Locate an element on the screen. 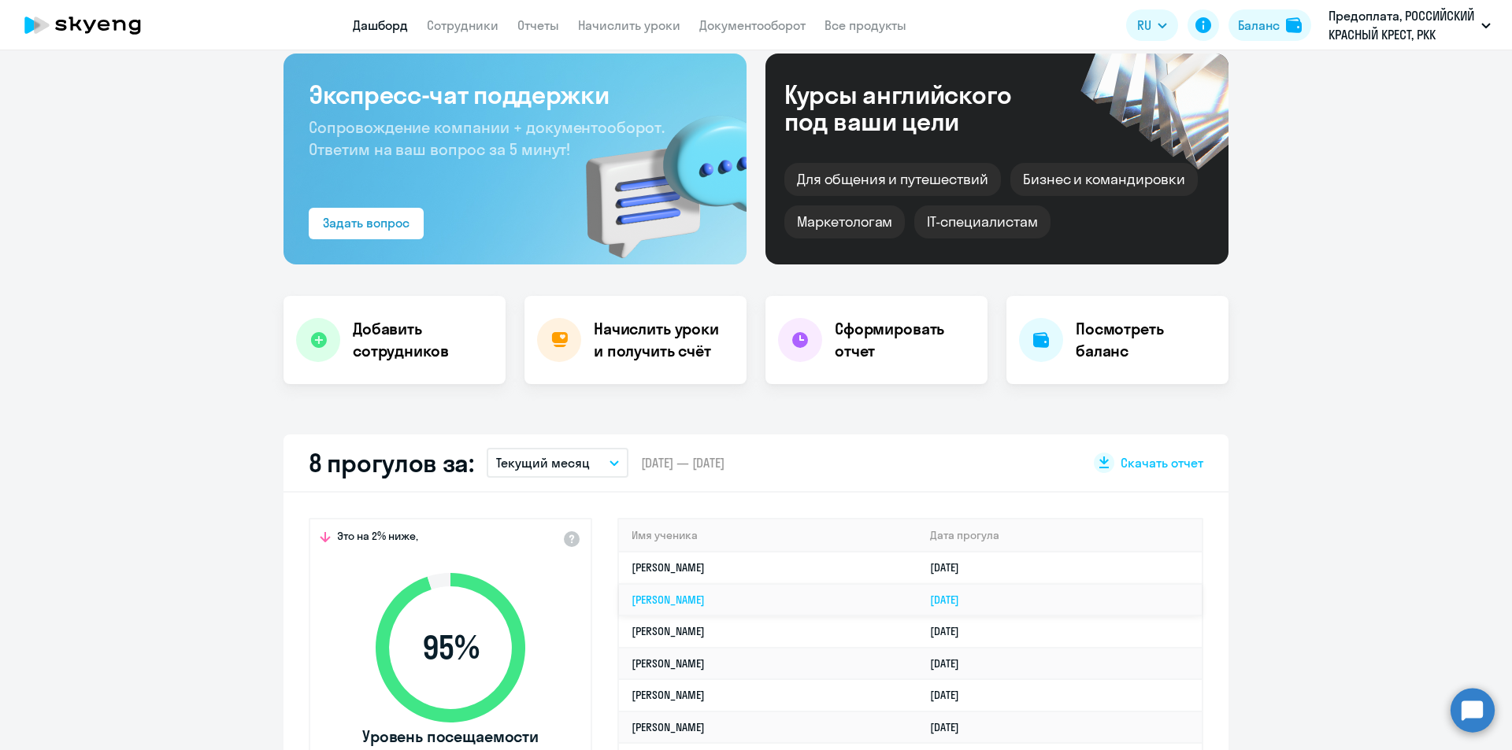  p: Предоплата, РОССИЙСКИЙ КРАСНЫЙ КРЕСТ, РКК is located at coordinates (1402, 25).